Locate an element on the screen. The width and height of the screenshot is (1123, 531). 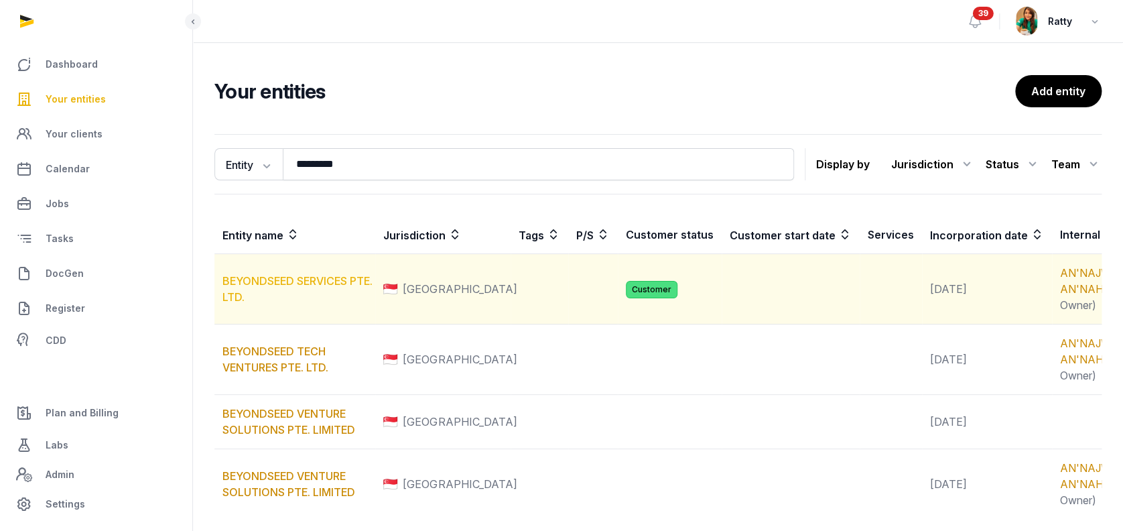
span: Settings is located at coordinates (65, 504).